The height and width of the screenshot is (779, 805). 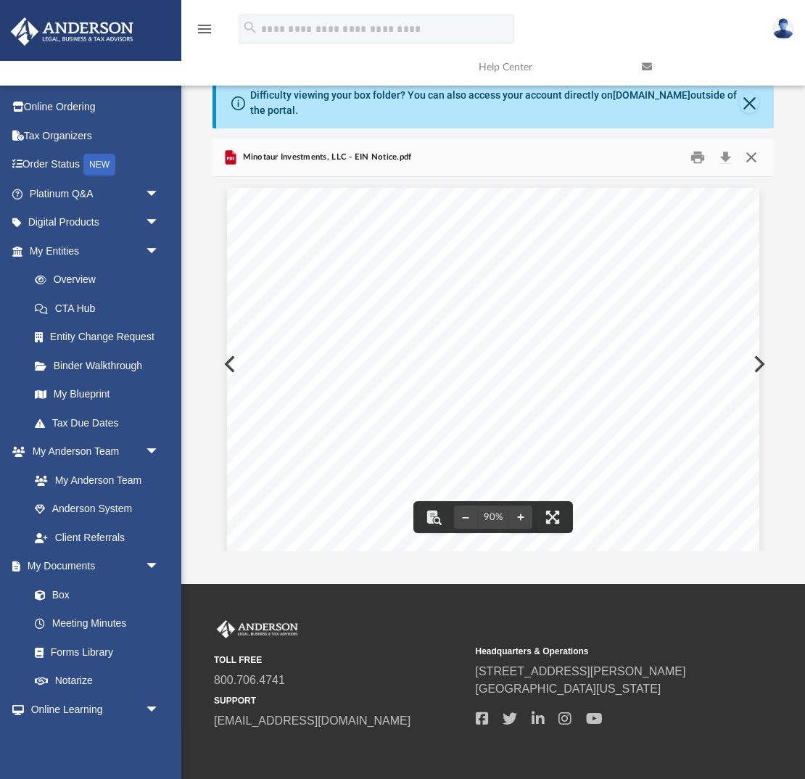 I want to click on div: Document Viewer, so click(x=493, y=364).